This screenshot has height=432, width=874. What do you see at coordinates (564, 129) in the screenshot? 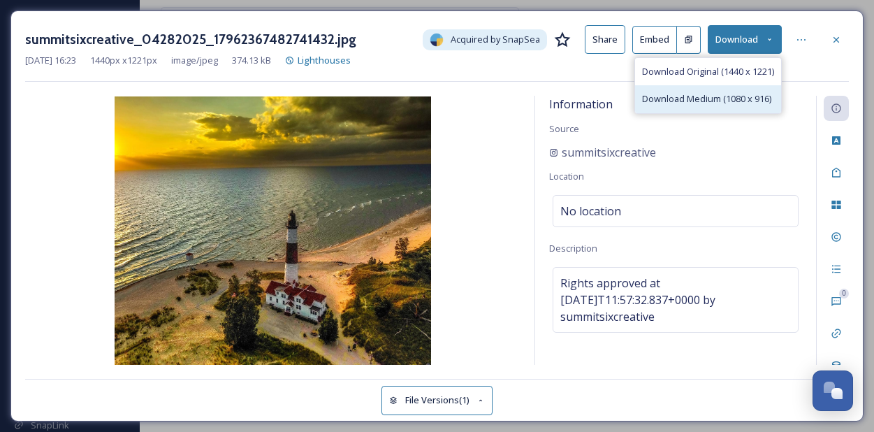
I see `span: Source` at bounding box center [564, 129].